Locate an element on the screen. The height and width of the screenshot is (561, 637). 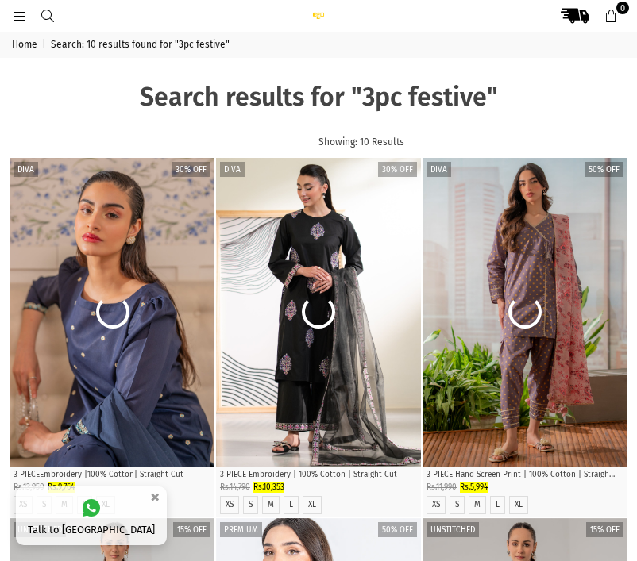
span: Rs.11,990 is located at coordinates (441, 488).